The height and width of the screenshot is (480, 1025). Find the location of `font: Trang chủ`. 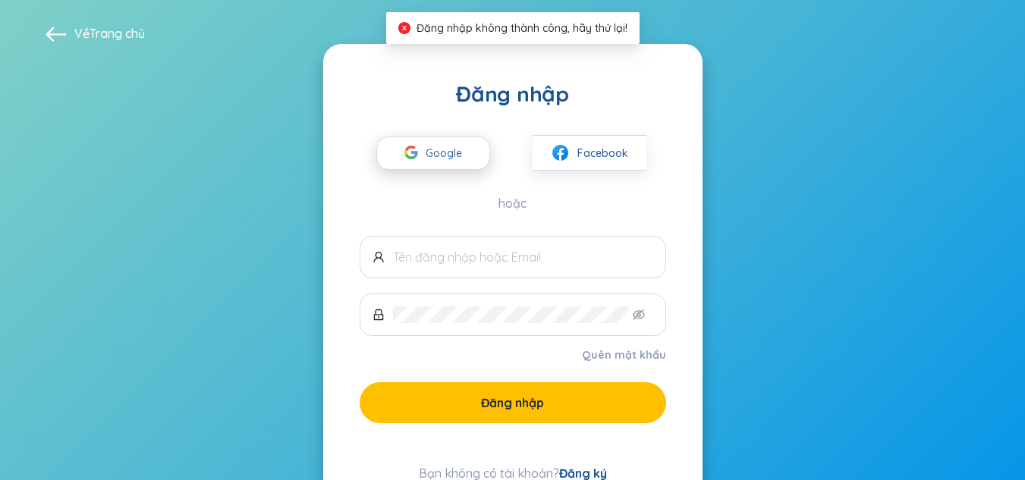

font: Trang chủ is located at coordinates (117, 33).